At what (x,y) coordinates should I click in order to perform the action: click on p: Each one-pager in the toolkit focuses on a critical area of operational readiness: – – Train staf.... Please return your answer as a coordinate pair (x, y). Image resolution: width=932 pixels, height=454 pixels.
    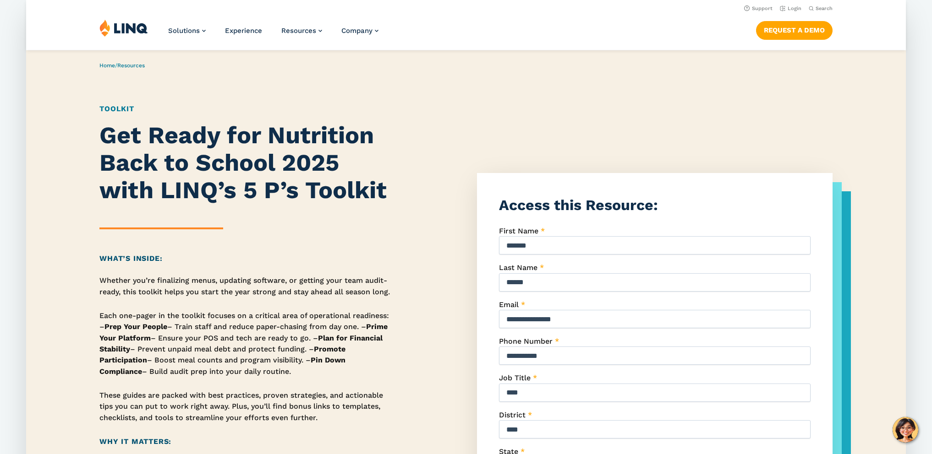
    Looking at the image, I should click on (246, 344).